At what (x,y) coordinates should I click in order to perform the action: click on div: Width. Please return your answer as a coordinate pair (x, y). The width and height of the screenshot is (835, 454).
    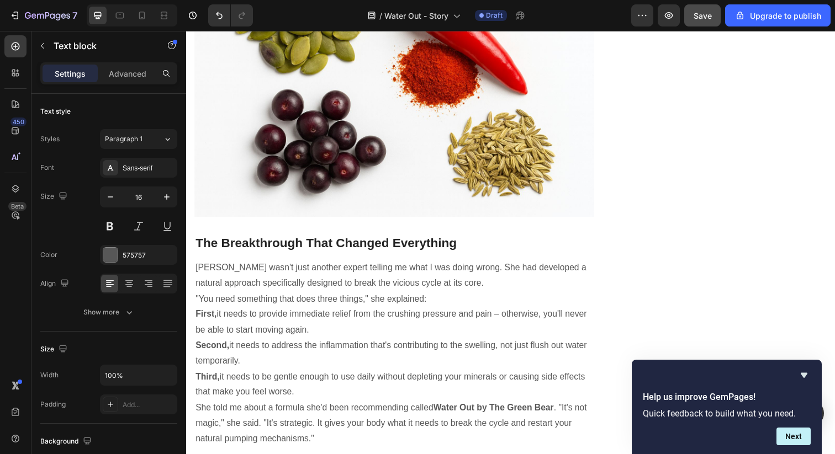
    Looking at the image, I should click on (49, 375).